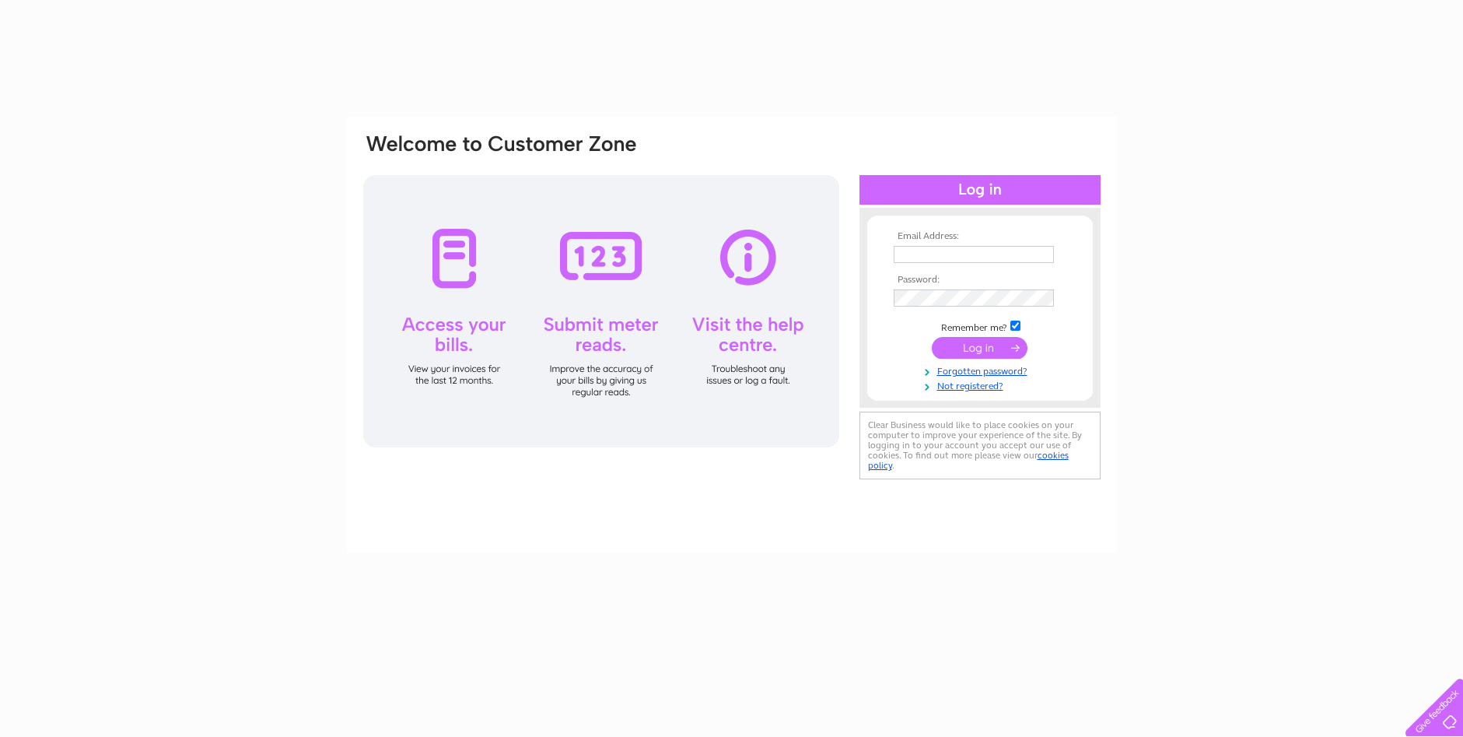 This screenshot has width=1463, height=737. Describe the element at coordinates (980, 445) in the screenshot. I see `div: Clear Business would like to place cookies on your computer to improve your experience of the sit...` at that location.